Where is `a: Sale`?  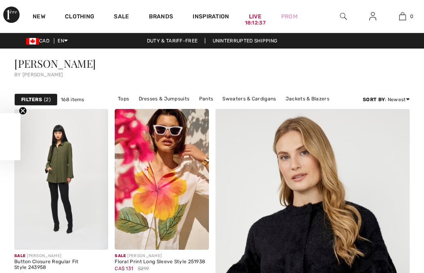
a: Sale is located at coordinates (121, 17).